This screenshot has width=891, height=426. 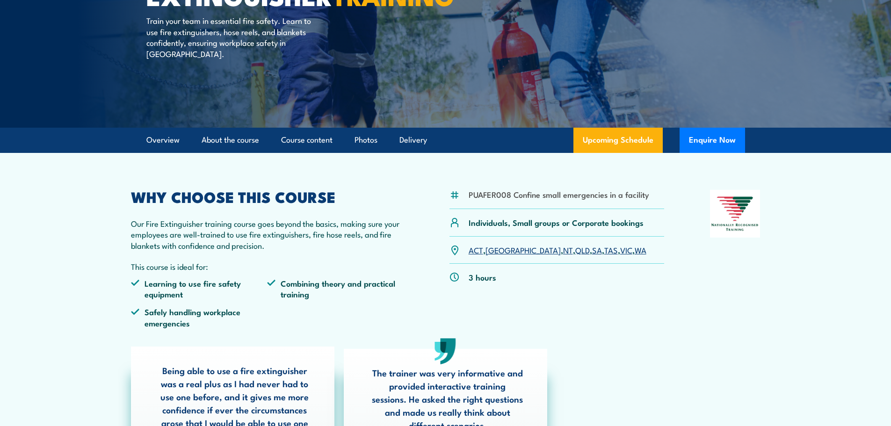 I want to click on p: This course is ideal for:, so click(x=267, y=266).